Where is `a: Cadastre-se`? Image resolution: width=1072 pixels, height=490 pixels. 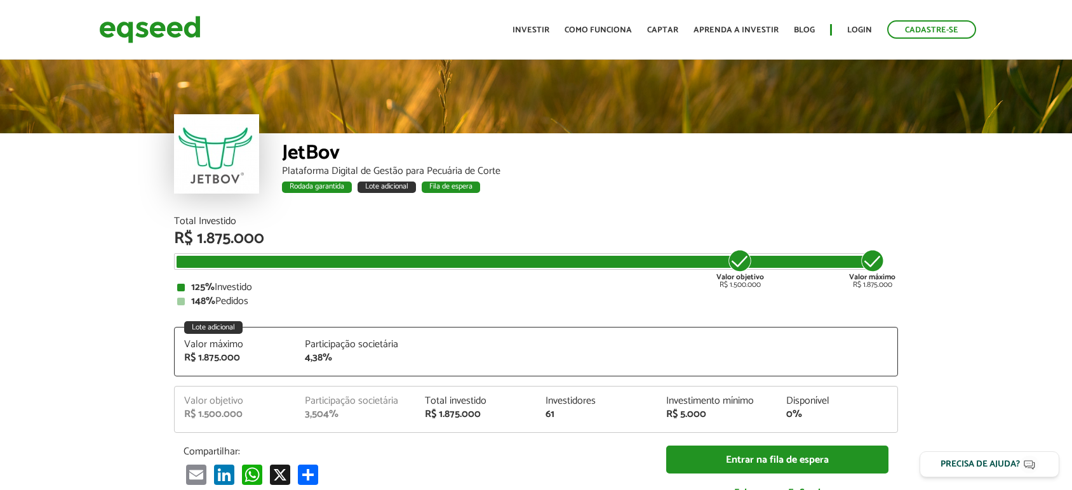
a: Cadastre-se is located at coordinates (932, 29).